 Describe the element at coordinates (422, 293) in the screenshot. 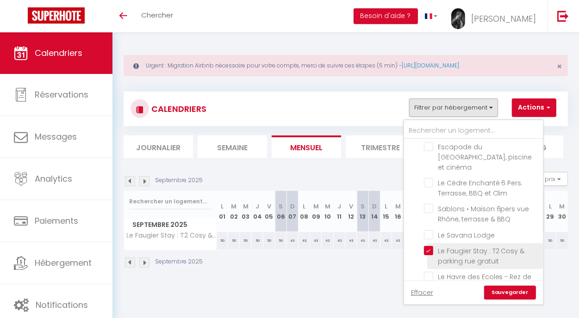

I see `a: Effacer` at that location.